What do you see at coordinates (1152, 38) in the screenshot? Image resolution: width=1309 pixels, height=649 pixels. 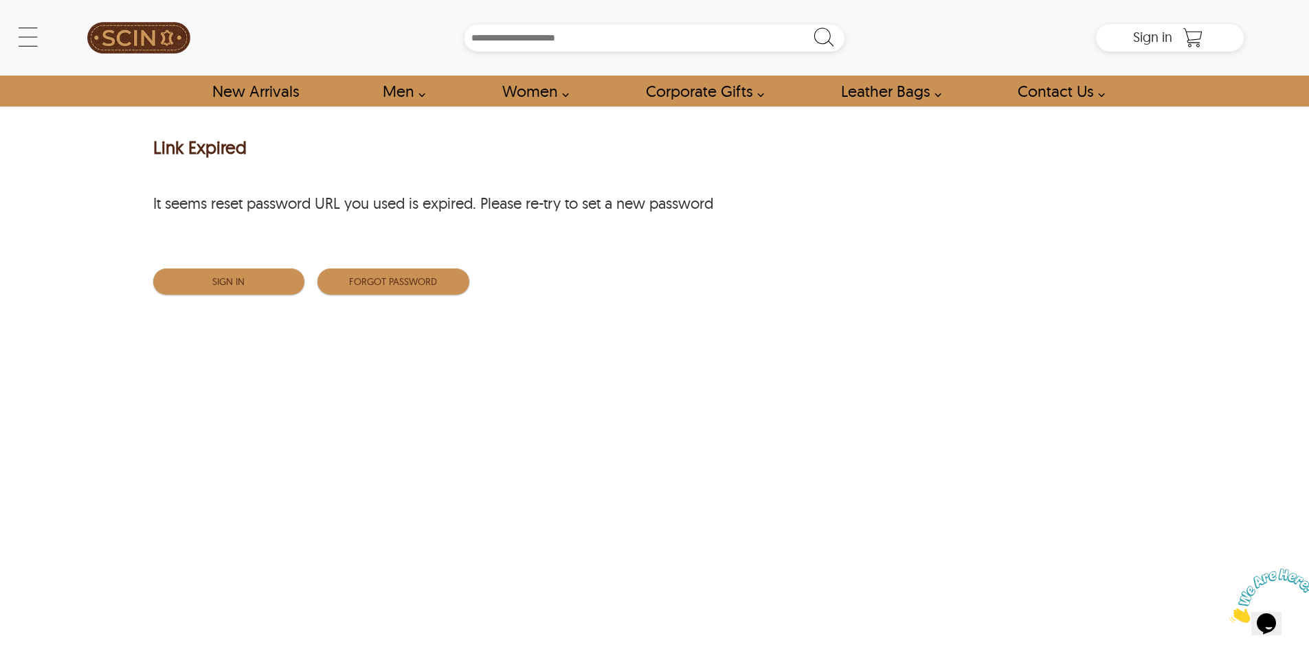 I see `a: Sign in` at bounding box center [1152, 38].